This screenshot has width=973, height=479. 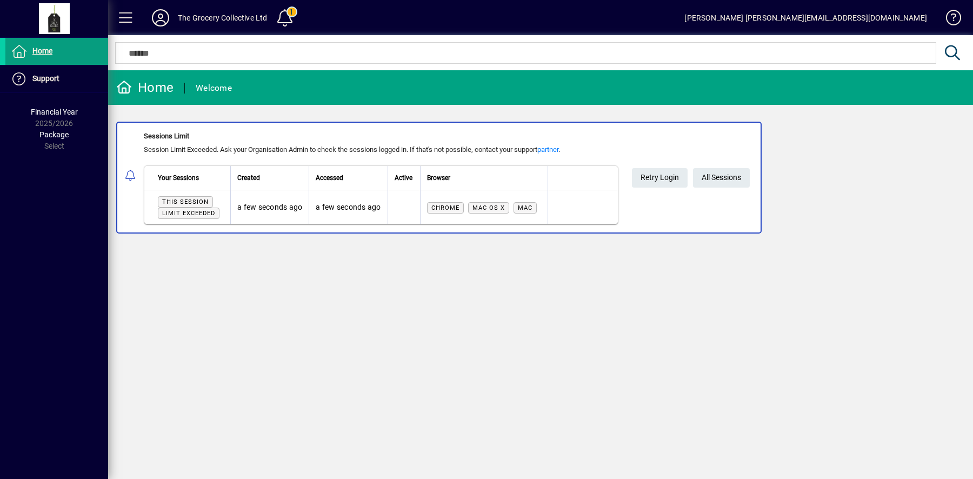 I want to click on span: Created, so click(x=249, y=178).